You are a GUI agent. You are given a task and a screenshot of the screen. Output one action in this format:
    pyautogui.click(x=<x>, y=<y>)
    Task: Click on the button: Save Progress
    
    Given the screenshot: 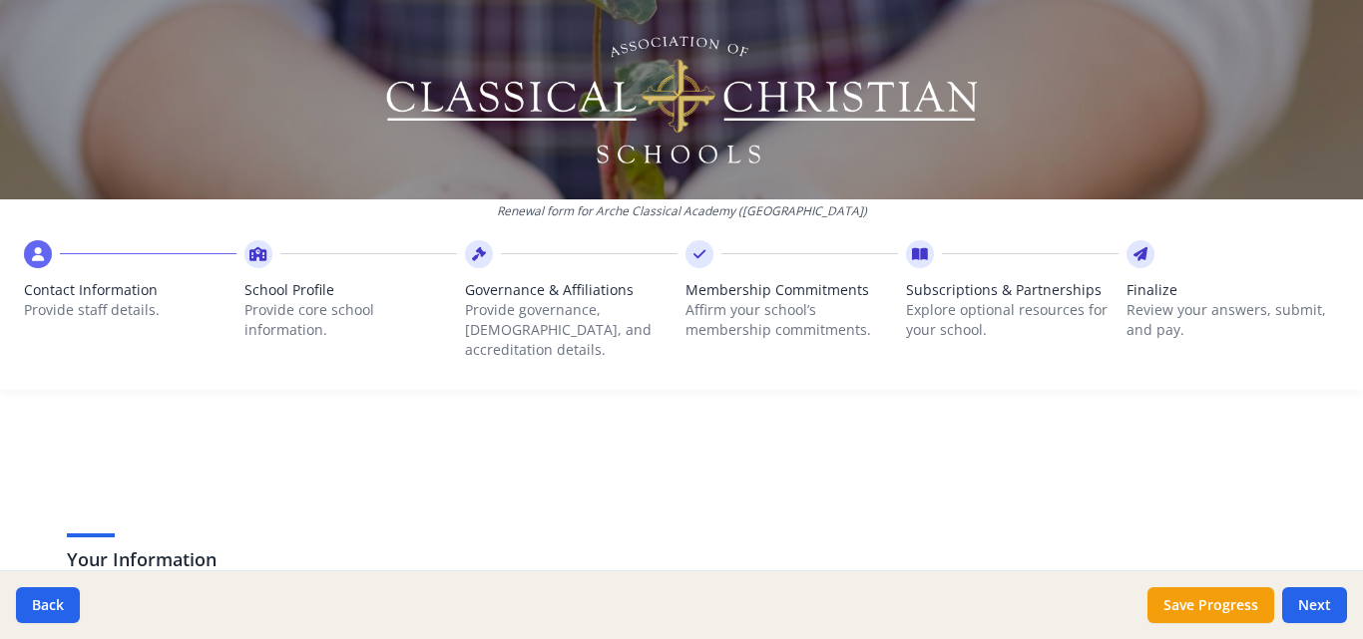 What is the action you would take?
    pyautogui.click(x=1210, y=606)
    